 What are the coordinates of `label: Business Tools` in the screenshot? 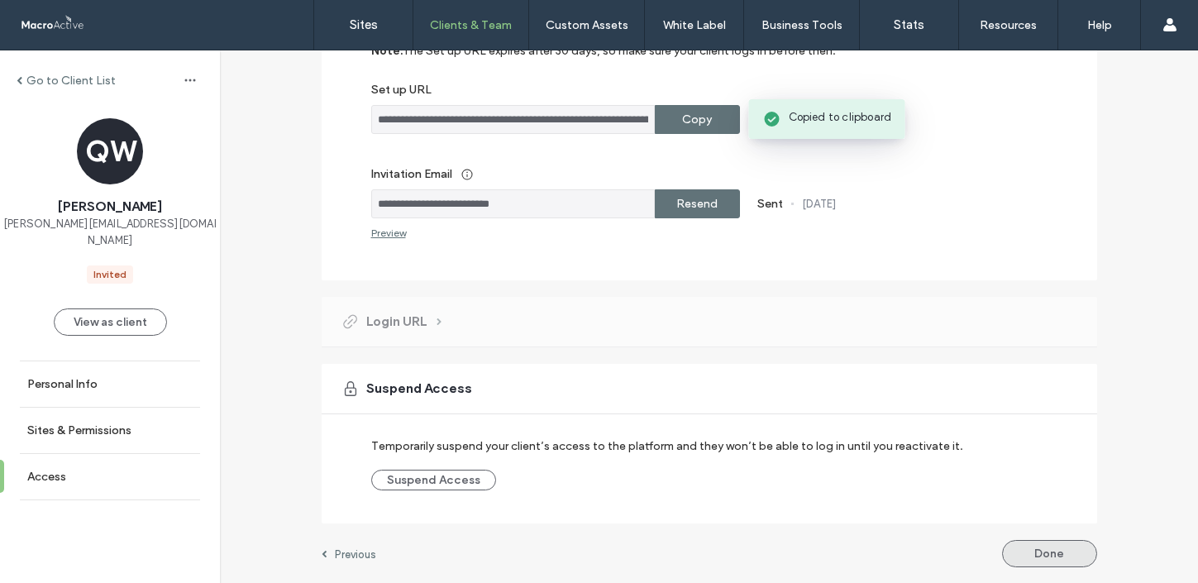 It's located at (802, 25).